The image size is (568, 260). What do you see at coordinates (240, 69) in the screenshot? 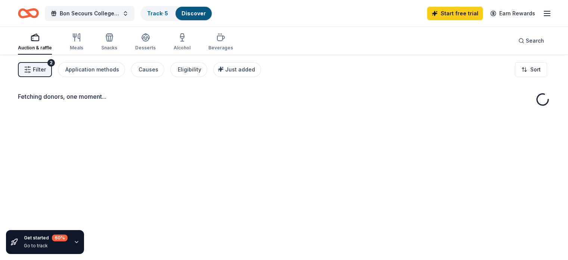
I see `span: Just added` at bounding box center [240, 69].